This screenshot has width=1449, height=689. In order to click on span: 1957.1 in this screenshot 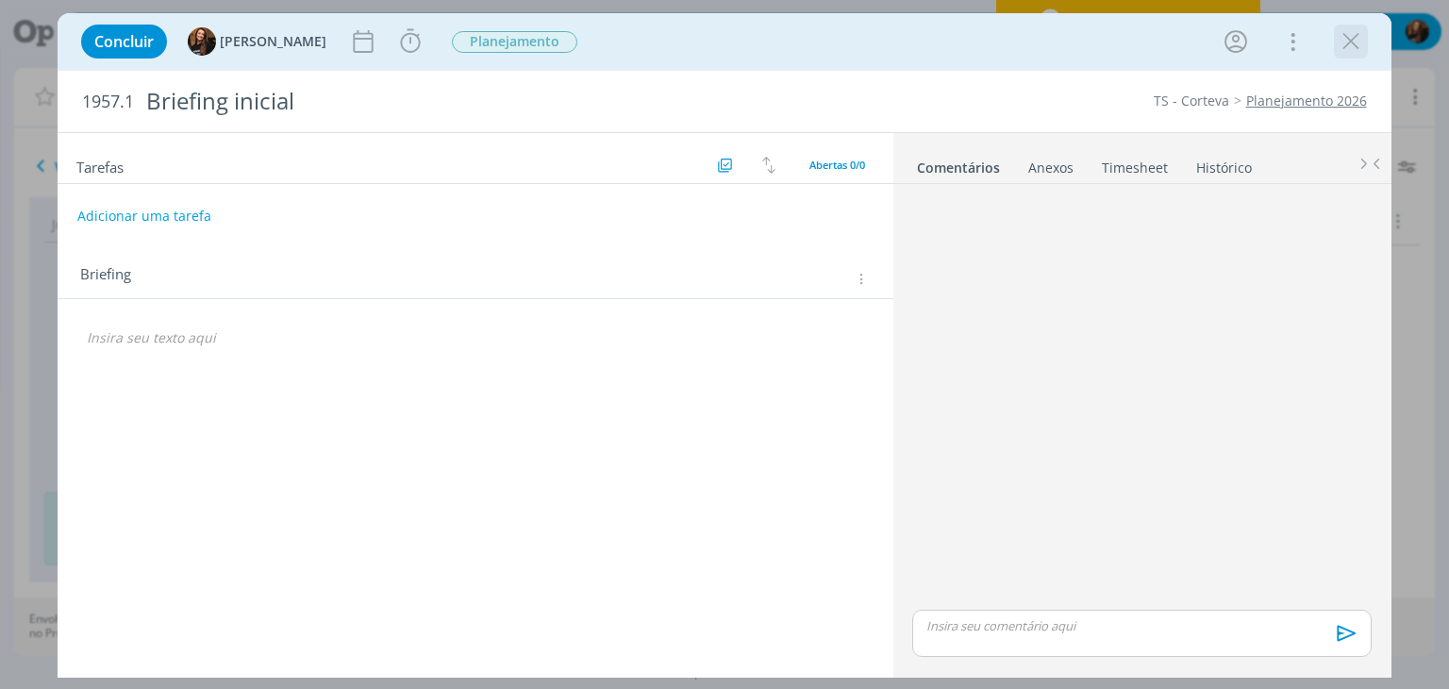, I will do `click(108, 102)`.